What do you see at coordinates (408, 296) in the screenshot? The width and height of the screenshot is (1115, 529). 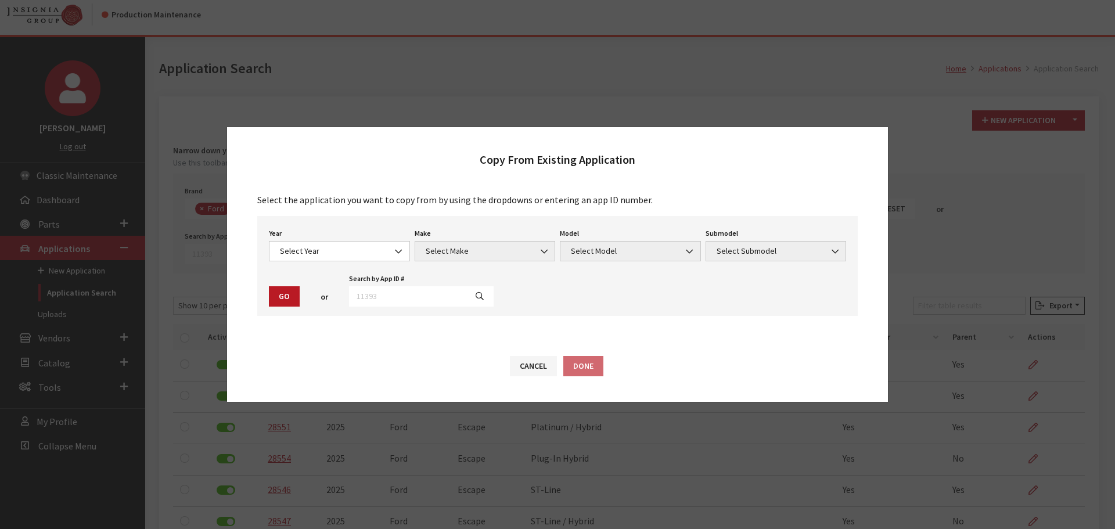 I see `input: 11393` at bounding box center [408, 296].